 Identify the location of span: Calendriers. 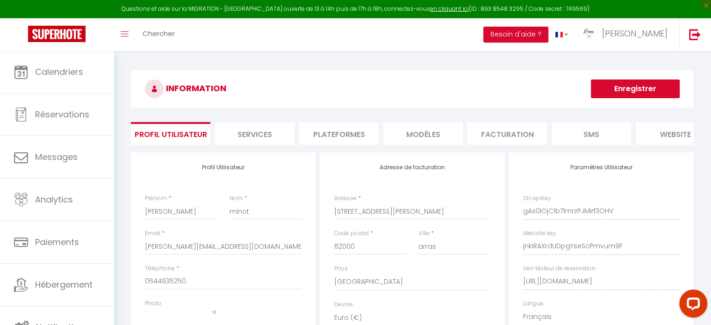
(59, 71).